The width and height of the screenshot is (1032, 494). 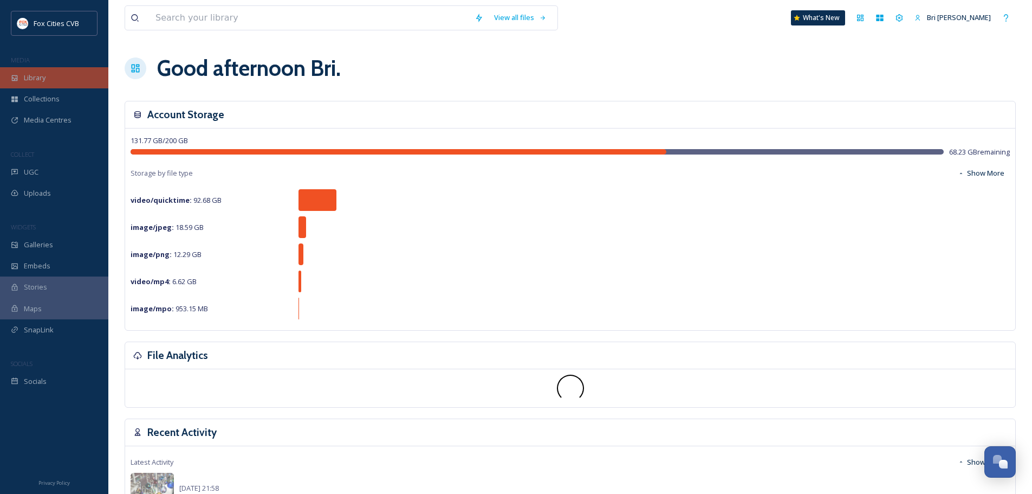 What do you see at coordinates (38, 244) in the screenshot?
I see `span: Galleries` at bounding box center [38, 244].